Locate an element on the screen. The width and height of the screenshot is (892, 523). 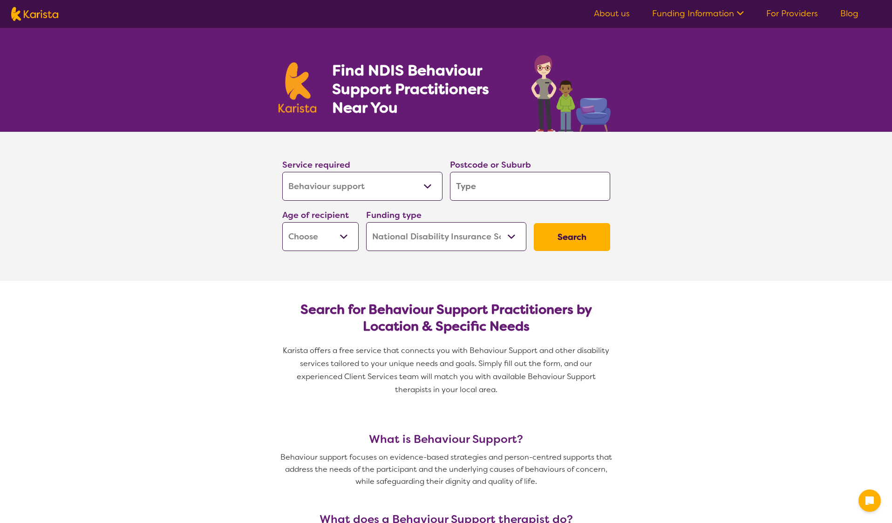
h3: What is Behaviour Support? is located at coordinates (446, 439).